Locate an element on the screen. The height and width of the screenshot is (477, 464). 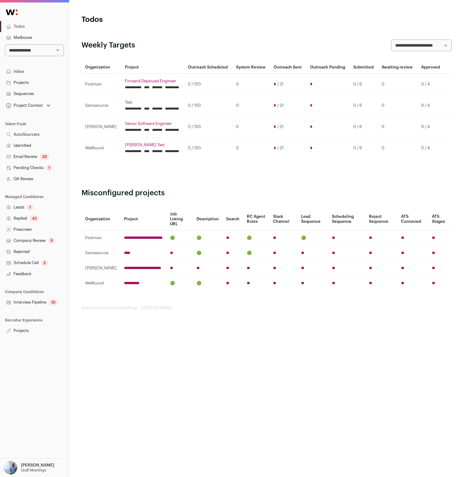
a: Test is located at coordinates (153, 103).